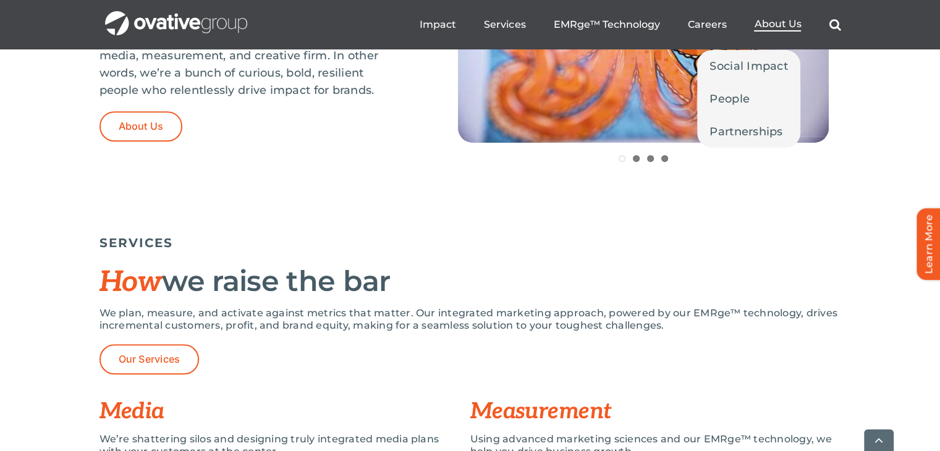 The width and height of the screenshot is (940, 451). I want to click on span: Impact, so click(437, 25).